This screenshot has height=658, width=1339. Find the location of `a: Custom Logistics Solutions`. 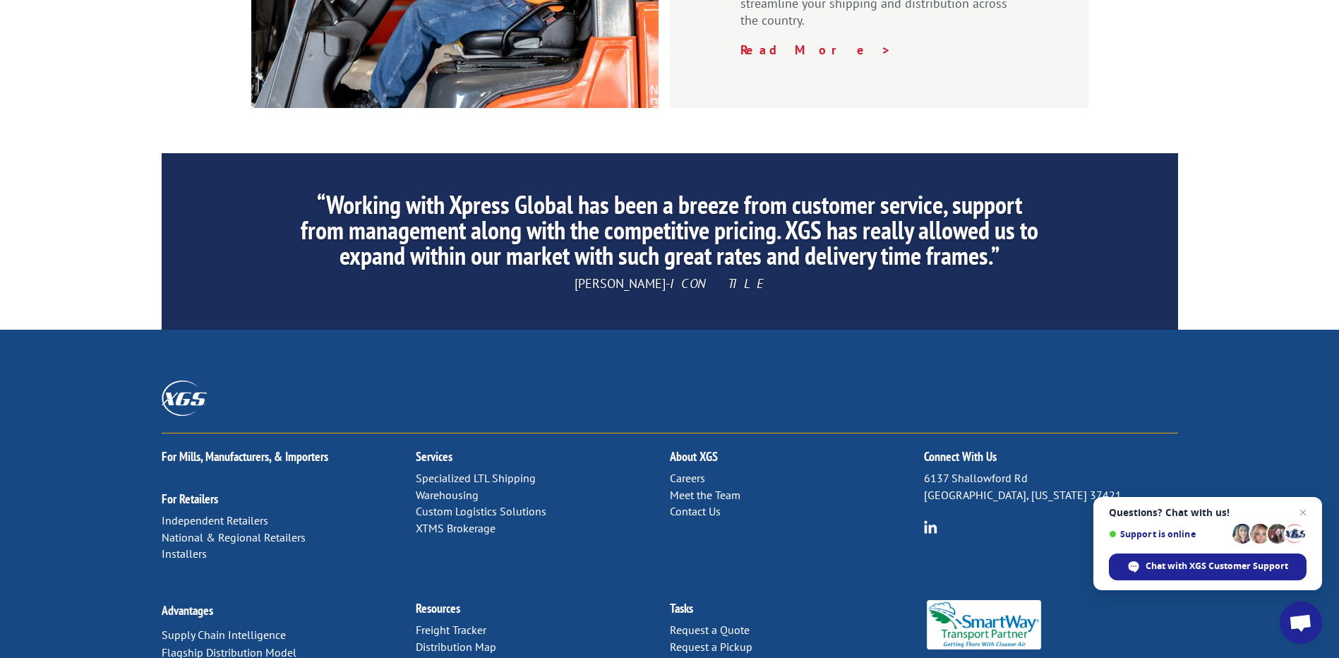

a: Custom Logistics Solutions is located at coordinates (481, 511).